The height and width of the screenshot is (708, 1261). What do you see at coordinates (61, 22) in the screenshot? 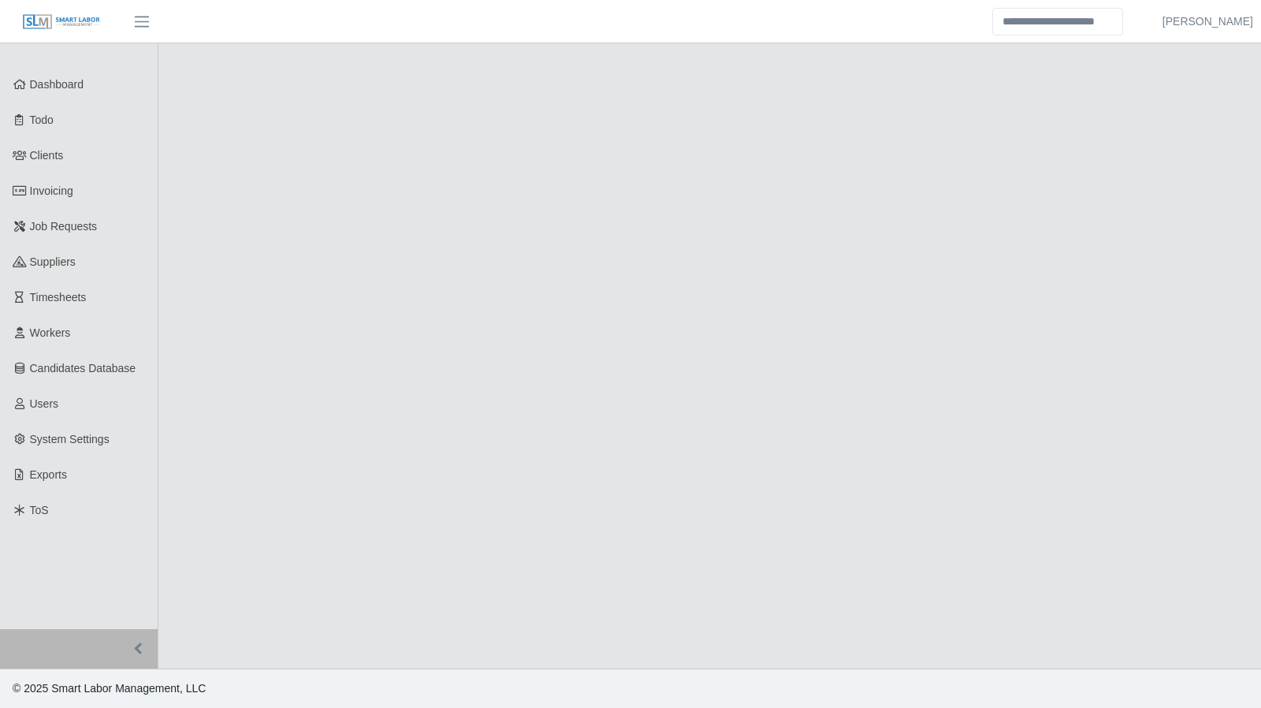
I see `img: SLM Logo` at bounding box center [61, 22].